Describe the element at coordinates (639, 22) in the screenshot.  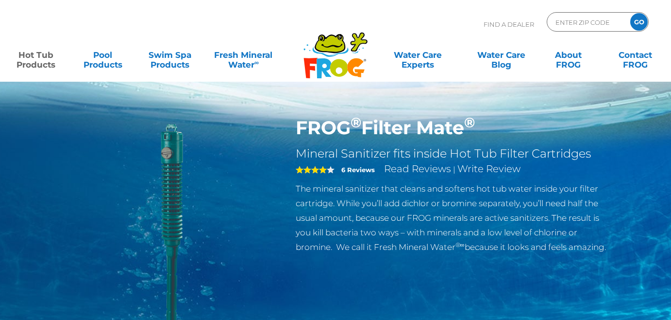
I see `input: GO` at that location.